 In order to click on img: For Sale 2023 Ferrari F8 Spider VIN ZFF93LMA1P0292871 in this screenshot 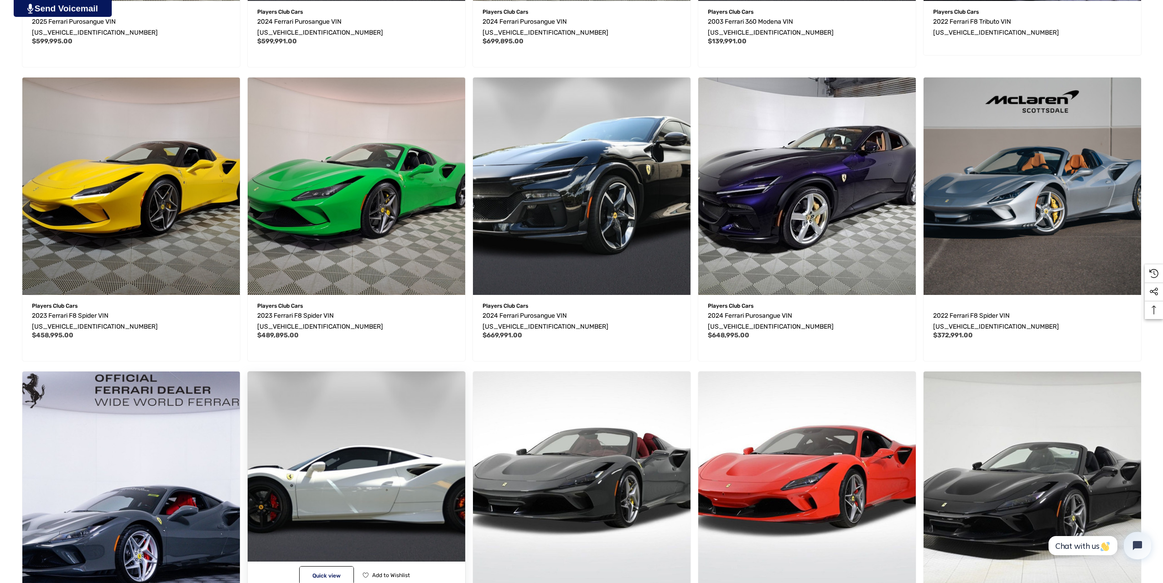, I will do `click(131, 186)`.